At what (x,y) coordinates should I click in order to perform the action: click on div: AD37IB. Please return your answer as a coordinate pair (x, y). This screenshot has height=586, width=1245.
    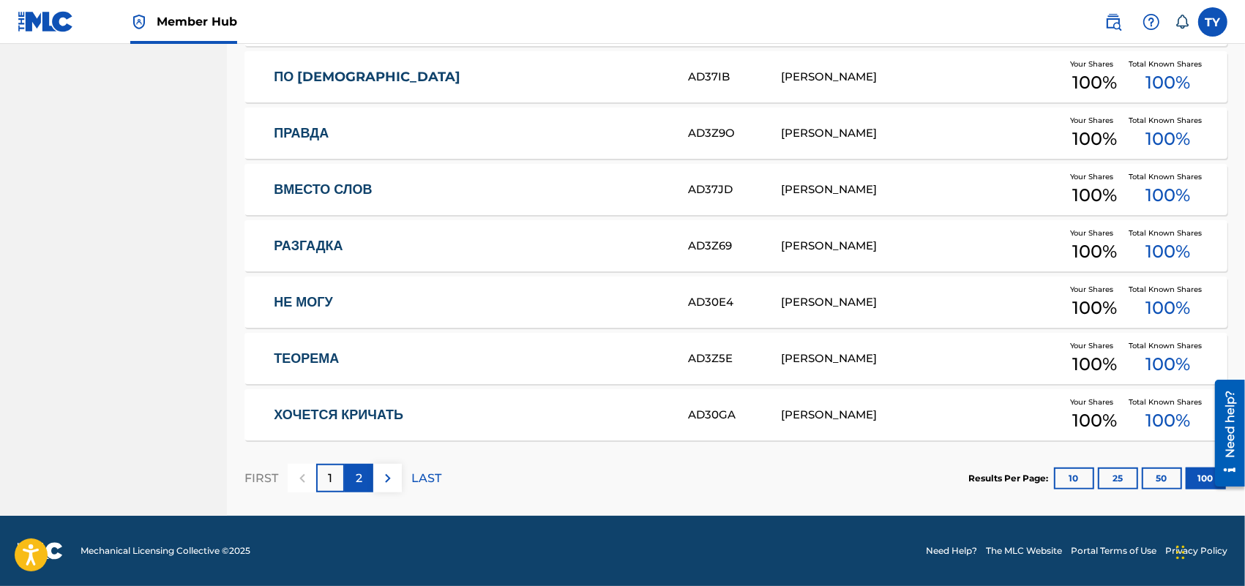
    Looking at the image, I should click on (735, 77).